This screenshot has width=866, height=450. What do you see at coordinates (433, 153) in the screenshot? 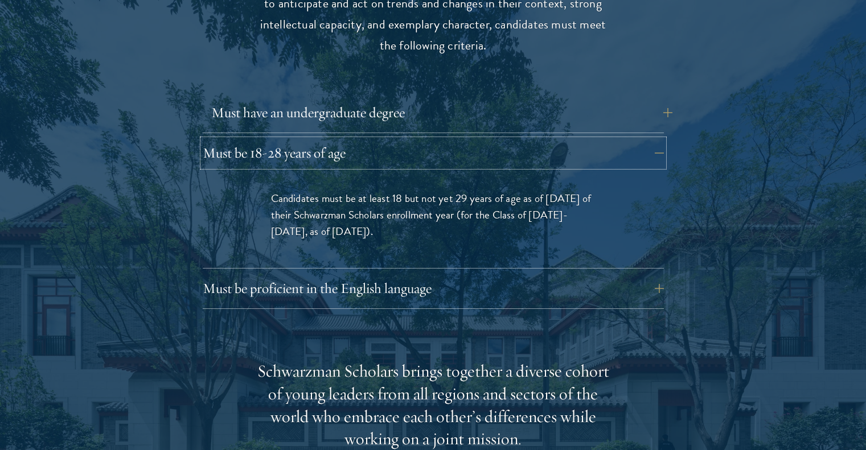
I see `button: Must be 18-28 years of age` at bounding box center [433, 153].